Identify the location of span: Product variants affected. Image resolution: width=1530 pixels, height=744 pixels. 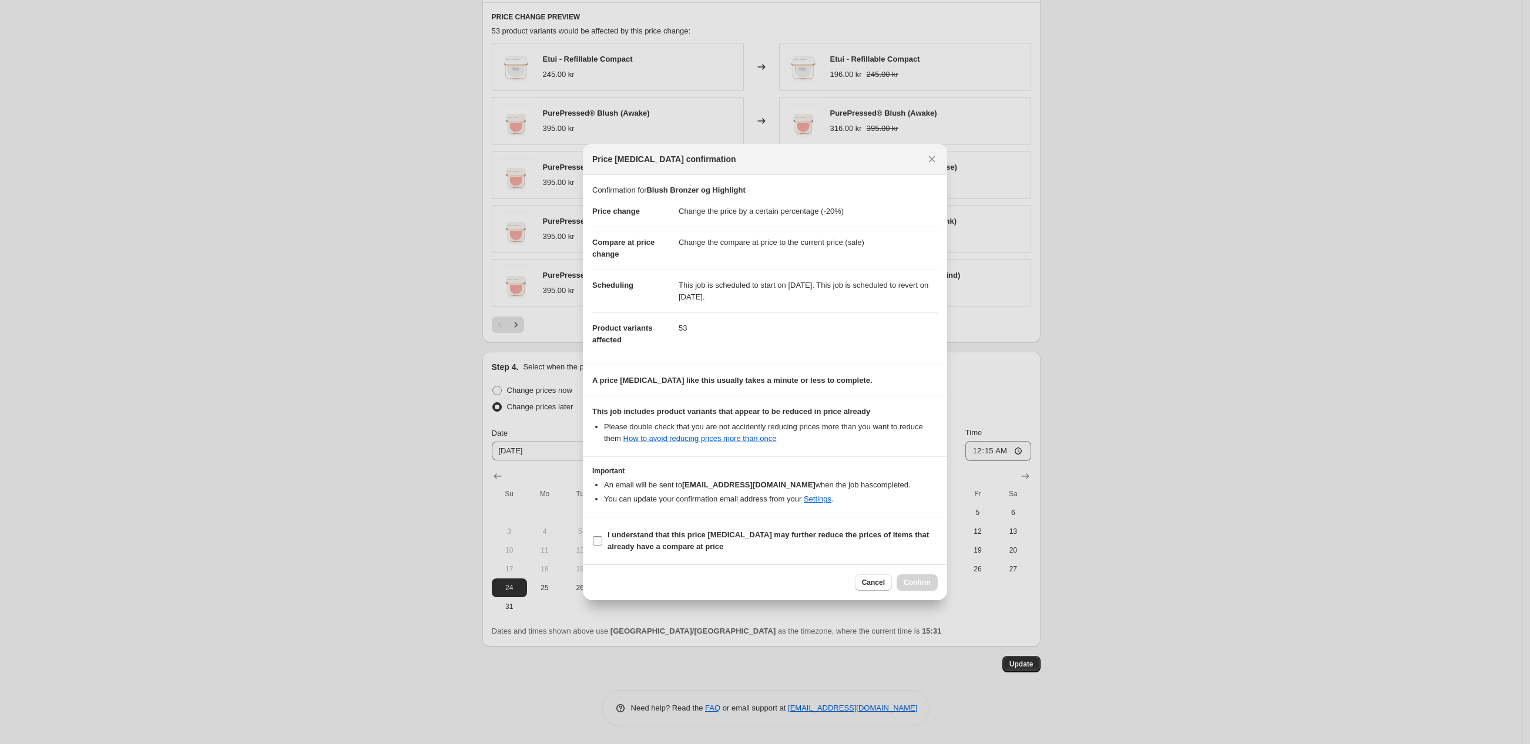
(622, 334).